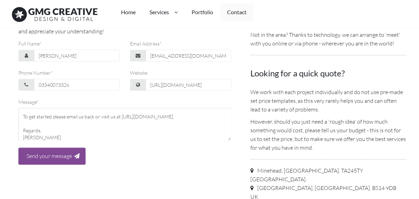 The height and width of the screenshot is (199, 419). What do you see at coordinates (128, 12) in the screenshot?
I see `a: Home` at bounding box center [128, 12].